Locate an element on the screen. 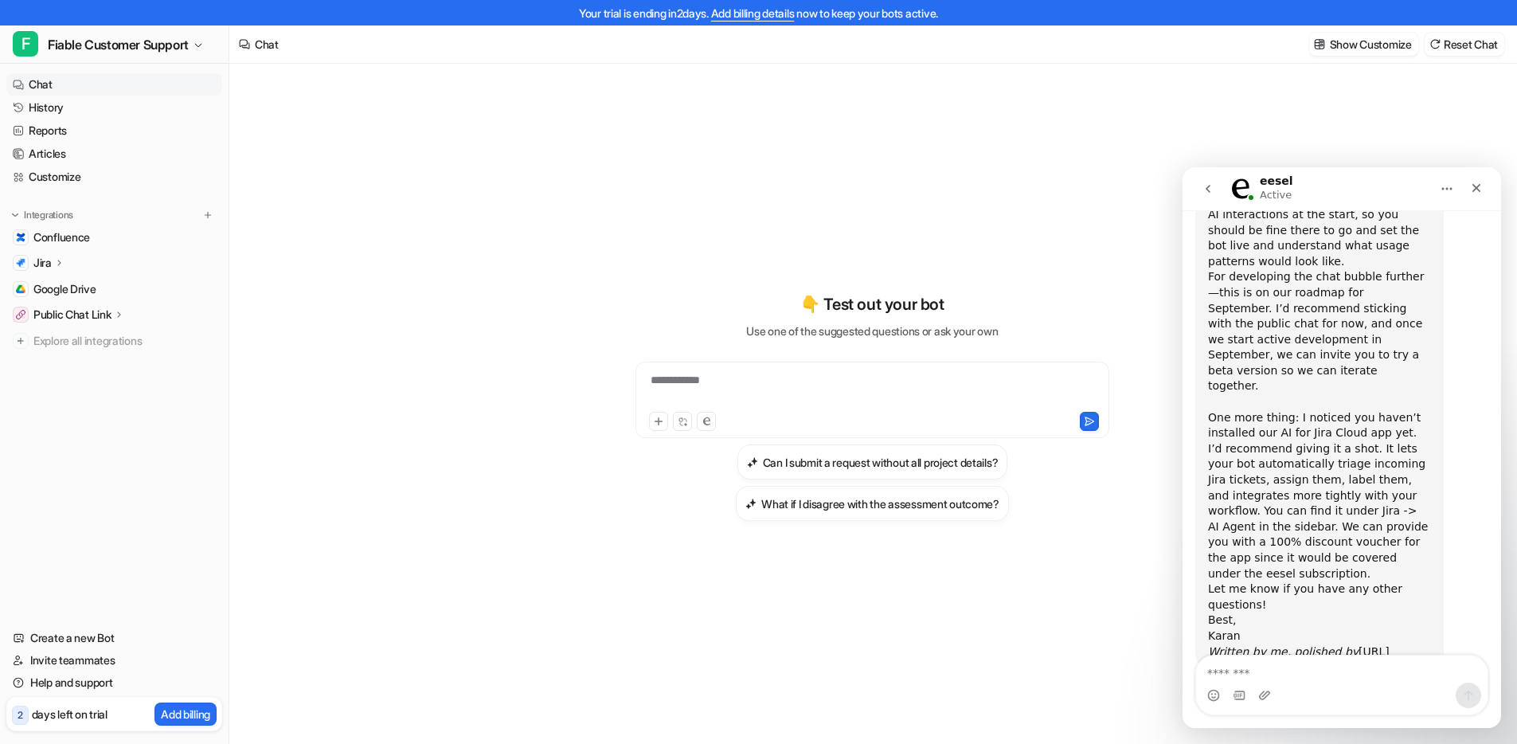 This screenshot has height=744, width=1517. img: Public Chat Link is located at coordinates (21, 315).